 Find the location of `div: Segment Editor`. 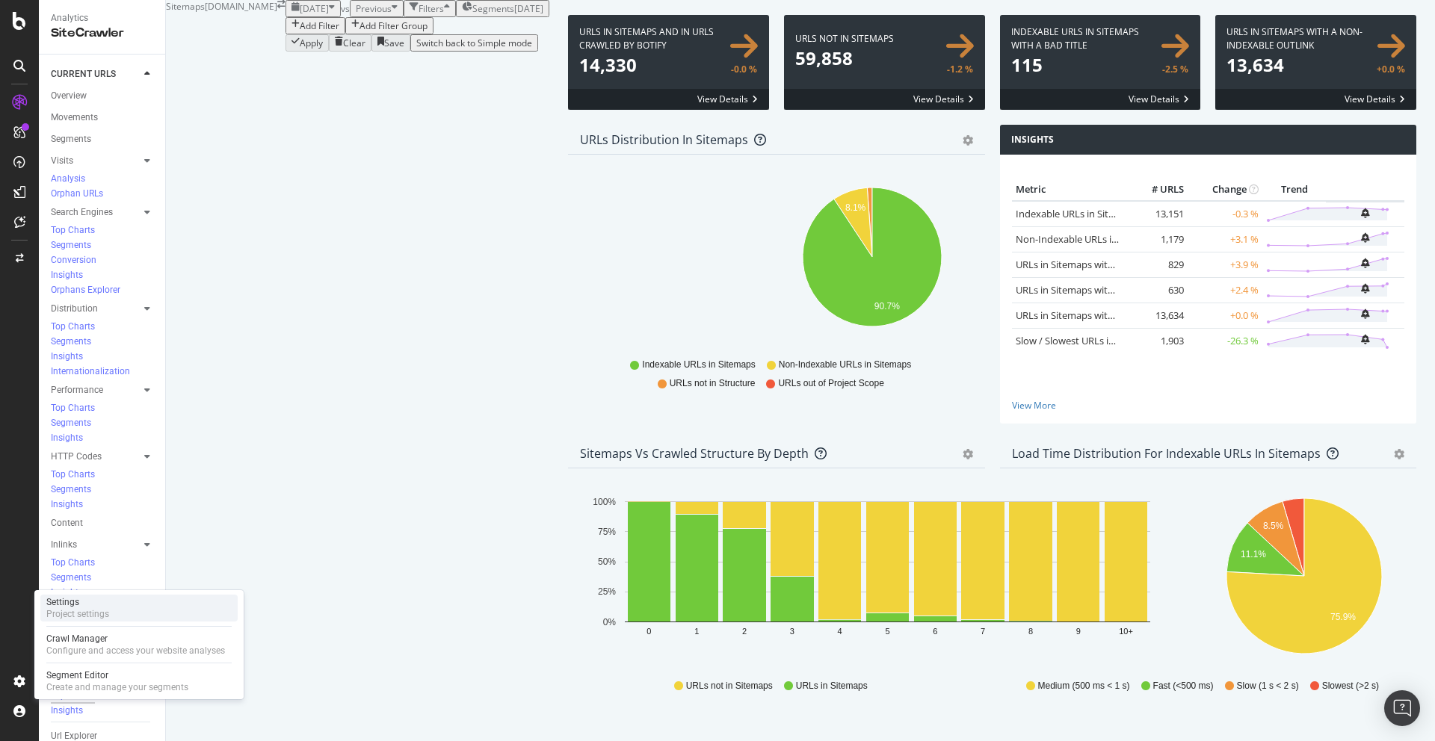

div: Segment Editor is located at coordinates (117, 676).